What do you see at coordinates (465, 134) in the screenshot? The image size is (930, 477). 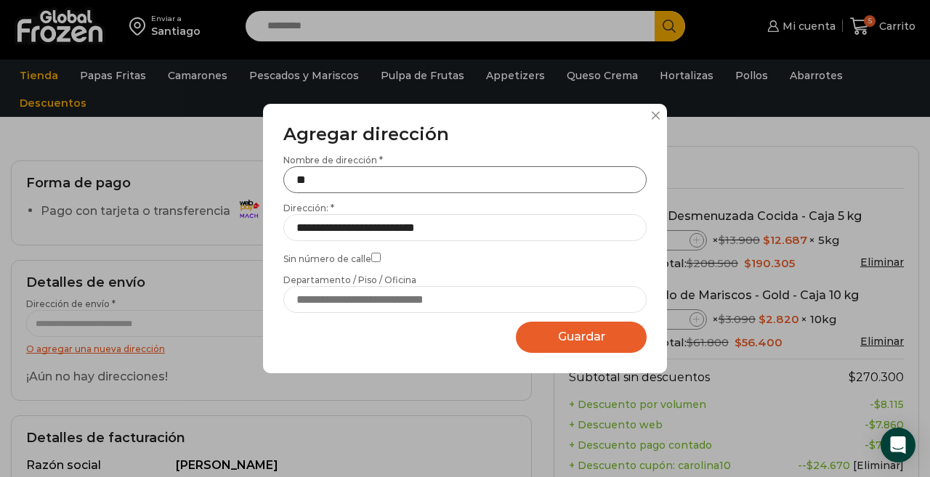 I see `h3: Agregar dirección` at bounding box center [465, 134].